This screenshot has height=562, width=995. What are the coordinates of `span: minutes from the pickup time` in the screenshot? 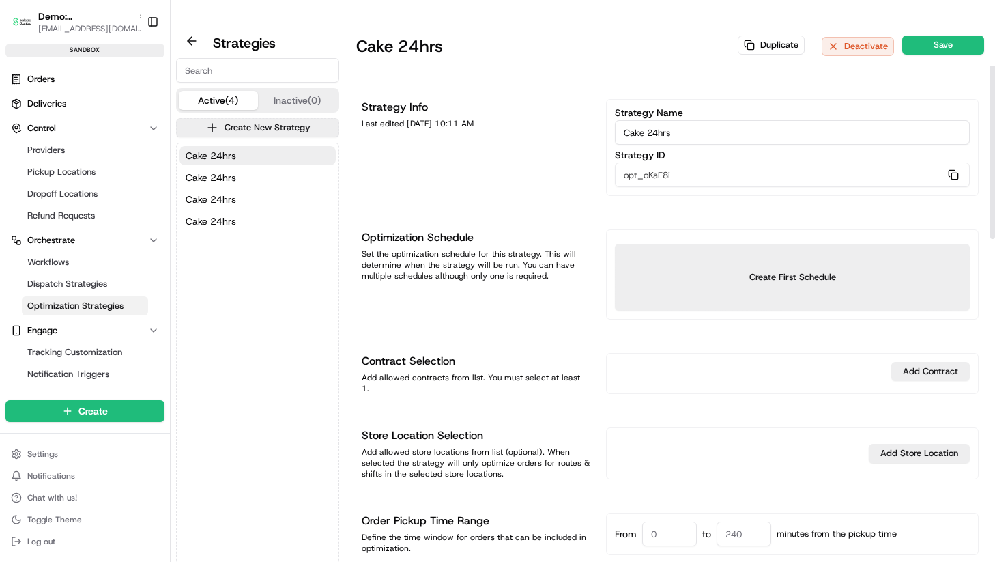 It's located at (837, 534).